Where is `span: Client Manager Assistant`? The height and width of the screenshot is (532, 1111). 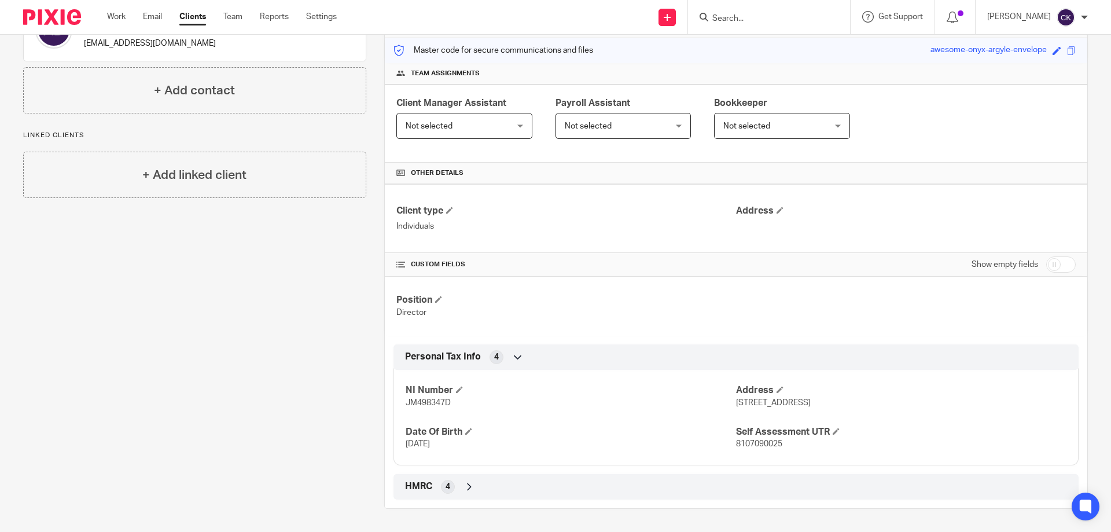 span: Client Manager Assistant is located at coordinates (451, 103).